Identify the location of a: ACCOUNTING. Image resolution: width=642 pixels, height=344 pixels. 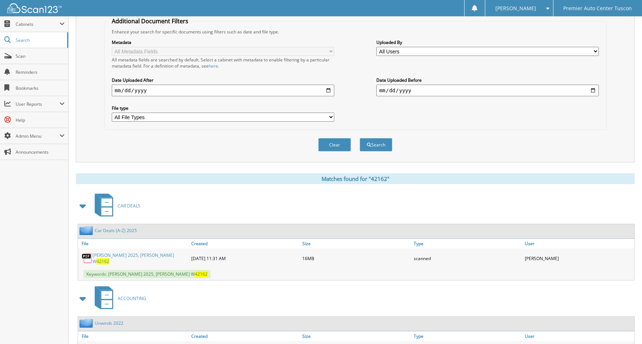
(118, 298).